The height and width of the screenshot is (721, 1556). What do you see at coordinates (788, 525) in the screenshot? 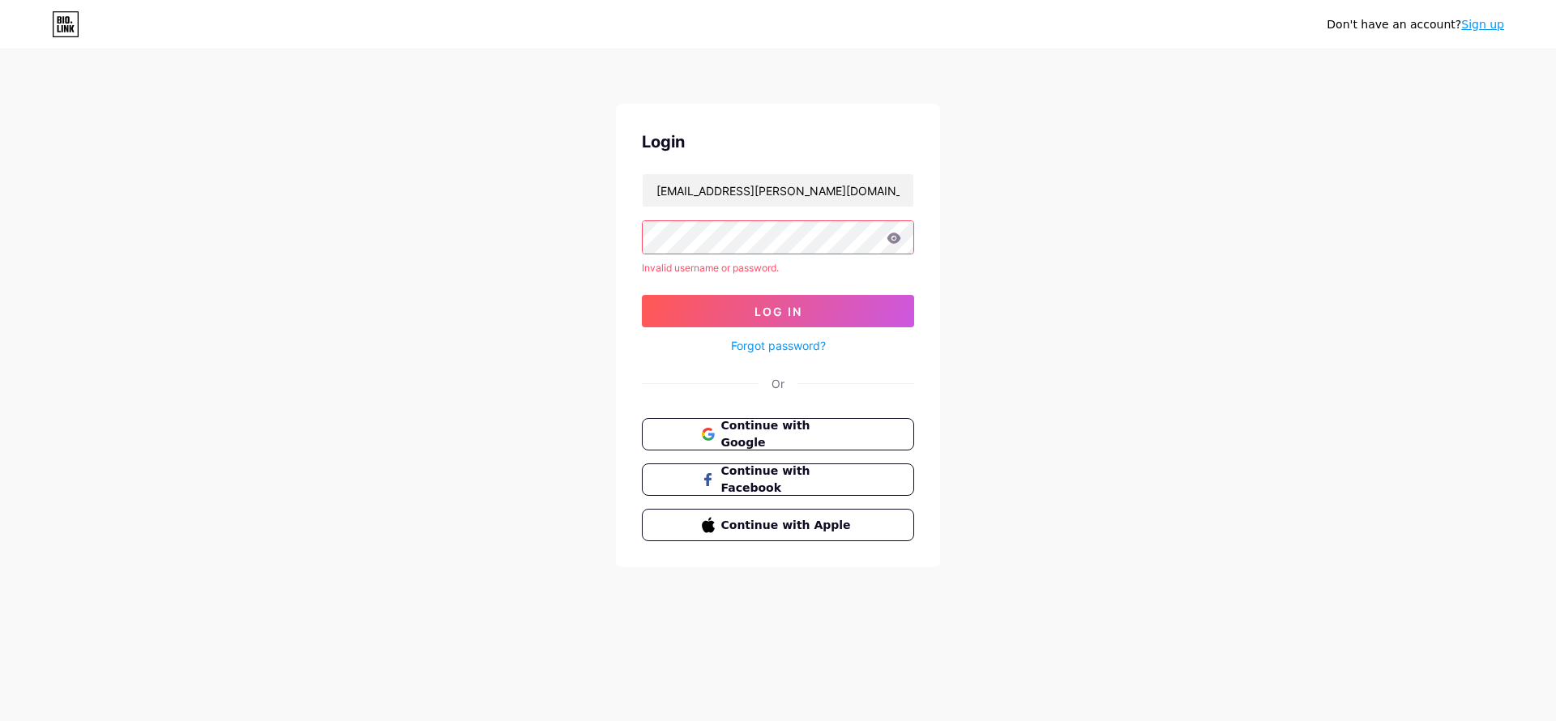
I see `span: Continue with Apple` at bounding box center [788, 525].